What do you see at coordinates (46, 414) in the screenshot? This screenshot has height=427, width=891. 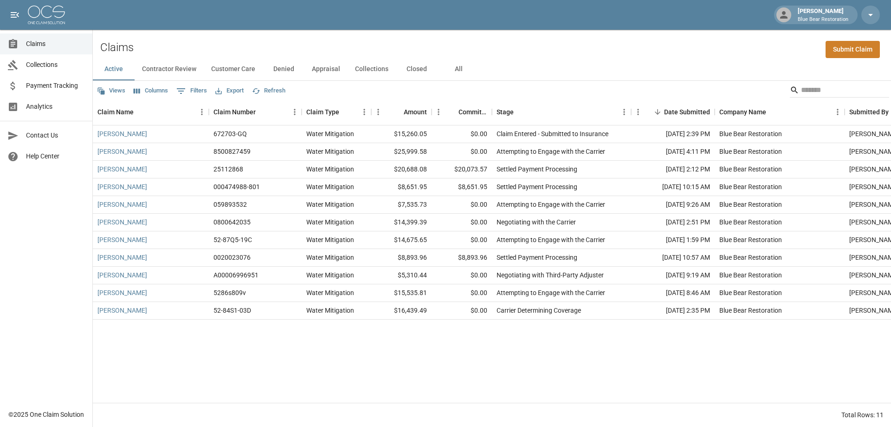 I see `div: © 2025 One Claim Solution` at bounding box center [46, 414].